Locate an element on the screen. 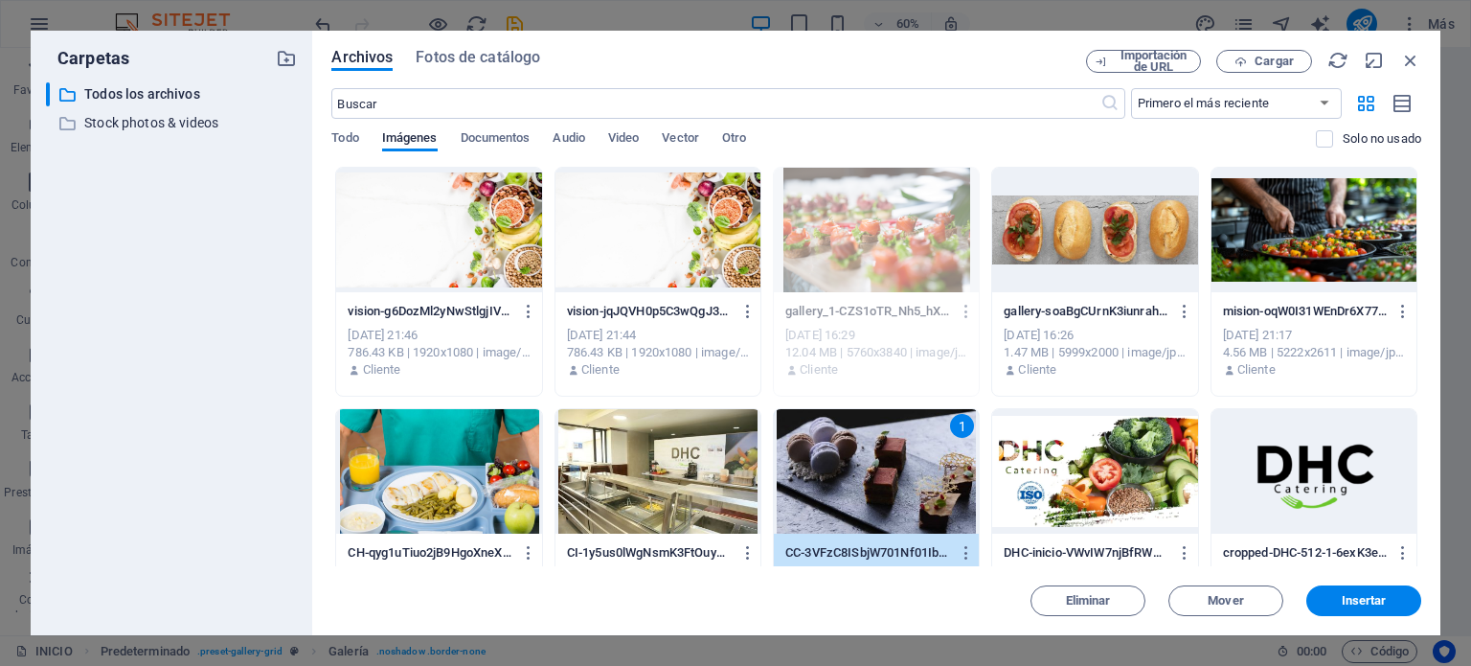 The height and width of the screenshot is (666, 1471). p: Carpetas is located at coordinates (87, 58).